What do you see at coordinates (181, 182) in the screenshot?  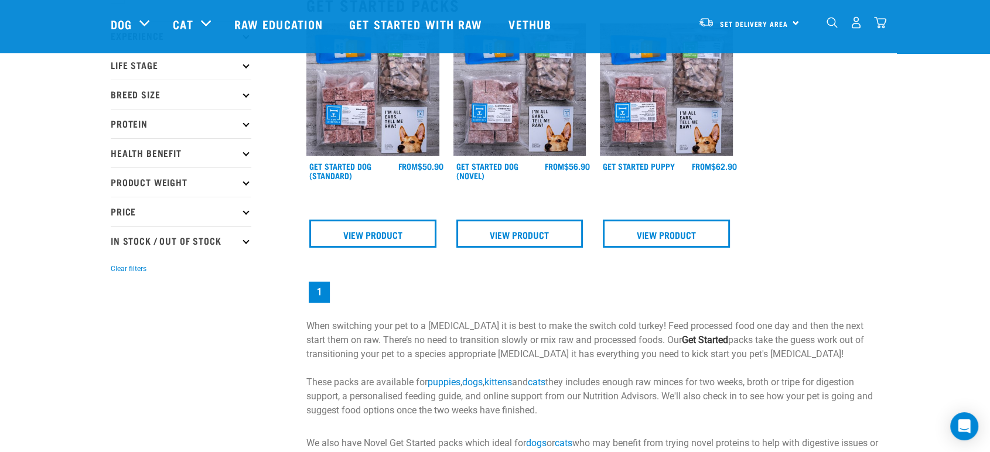 I see `p: Product Weight` at bounding box center [181, 182].